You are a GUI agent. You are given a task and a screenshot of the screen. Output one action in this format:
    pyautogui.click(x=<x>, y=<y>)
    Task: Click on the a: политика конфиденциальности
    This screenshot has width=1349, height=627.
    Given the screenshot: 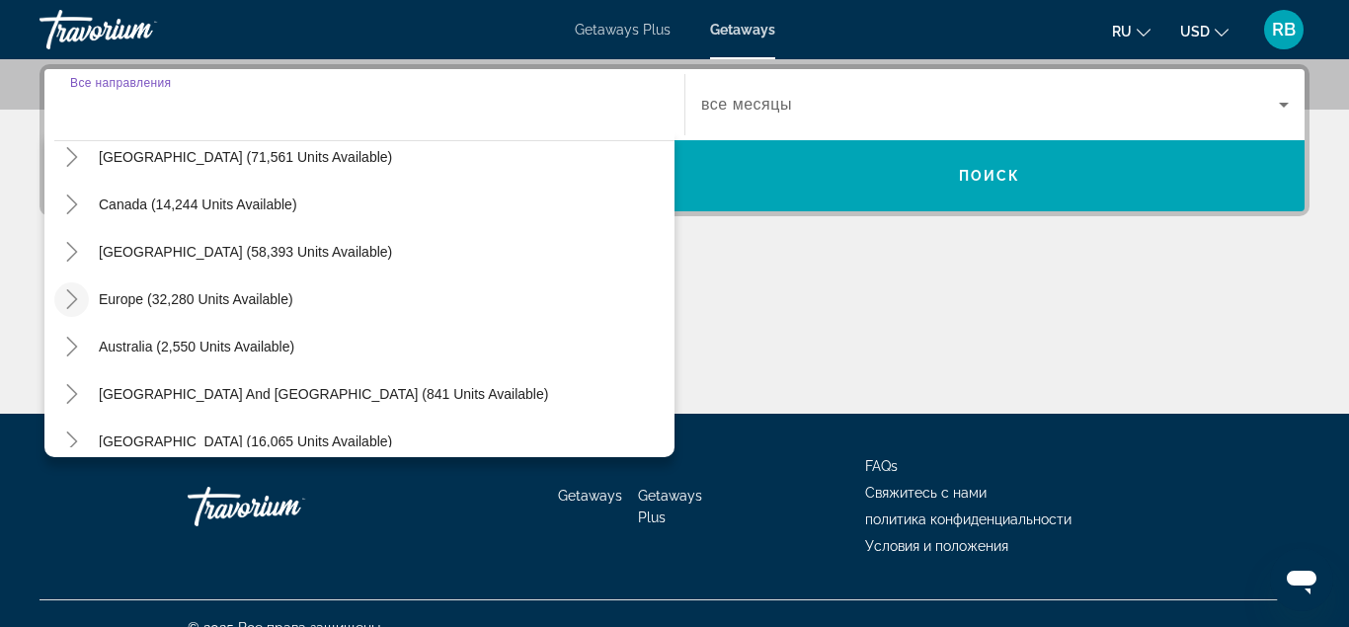 What is the action you would take?
    pyautogui.click(x=968, y=519)
    